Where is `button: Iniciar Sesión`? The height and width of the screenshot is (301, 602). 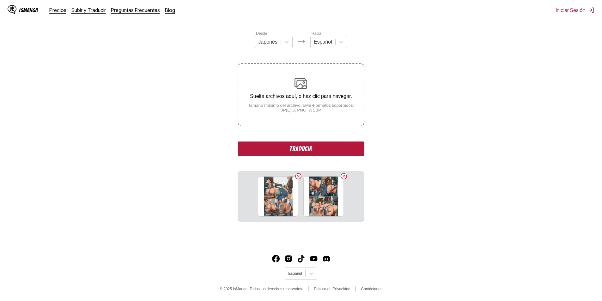
button: Iniciar Sesión is located at coordinates (575, 10).